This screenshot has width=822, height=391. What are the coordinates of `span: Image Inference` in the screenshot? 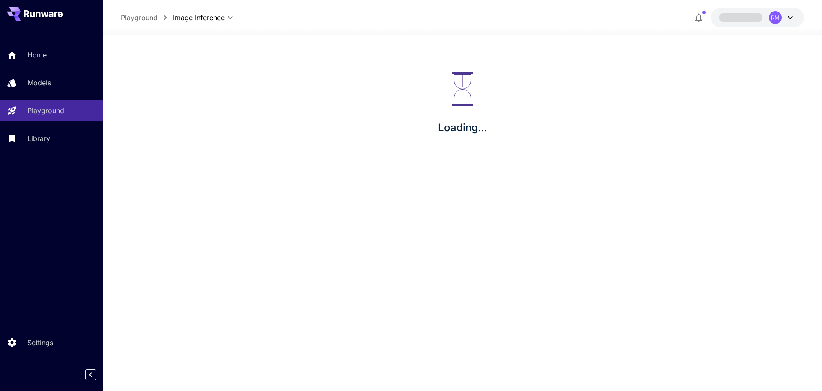 It's located at (199, 18).